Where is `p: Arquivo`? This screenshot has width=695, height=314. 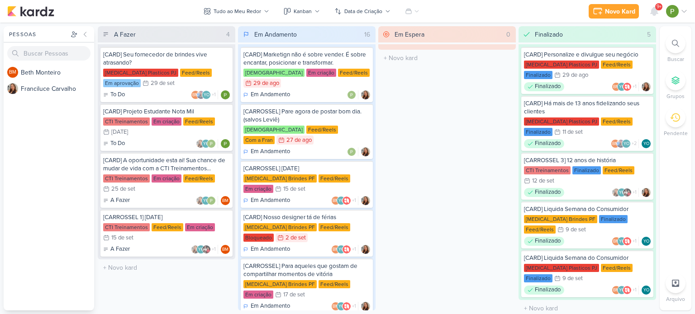 p: Arquivo is located at coordinates (676, 300).